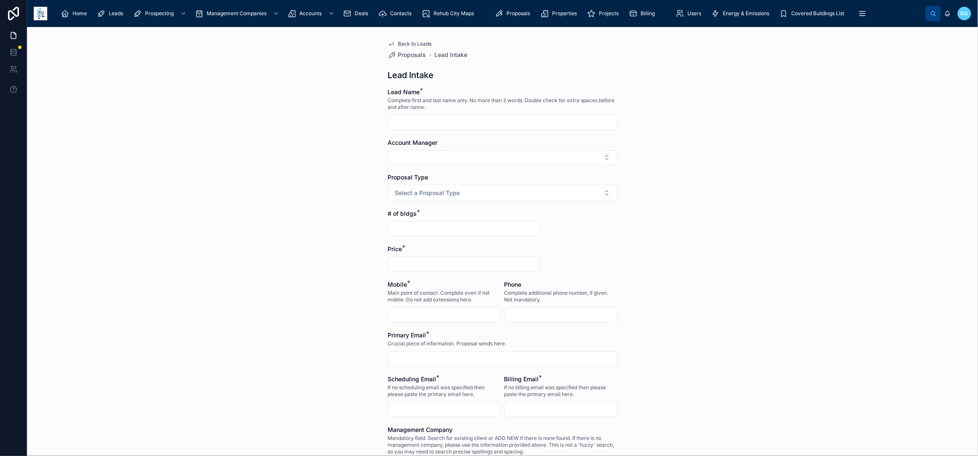  I want to click on a: Rehub City Maps, so click(450, 13).